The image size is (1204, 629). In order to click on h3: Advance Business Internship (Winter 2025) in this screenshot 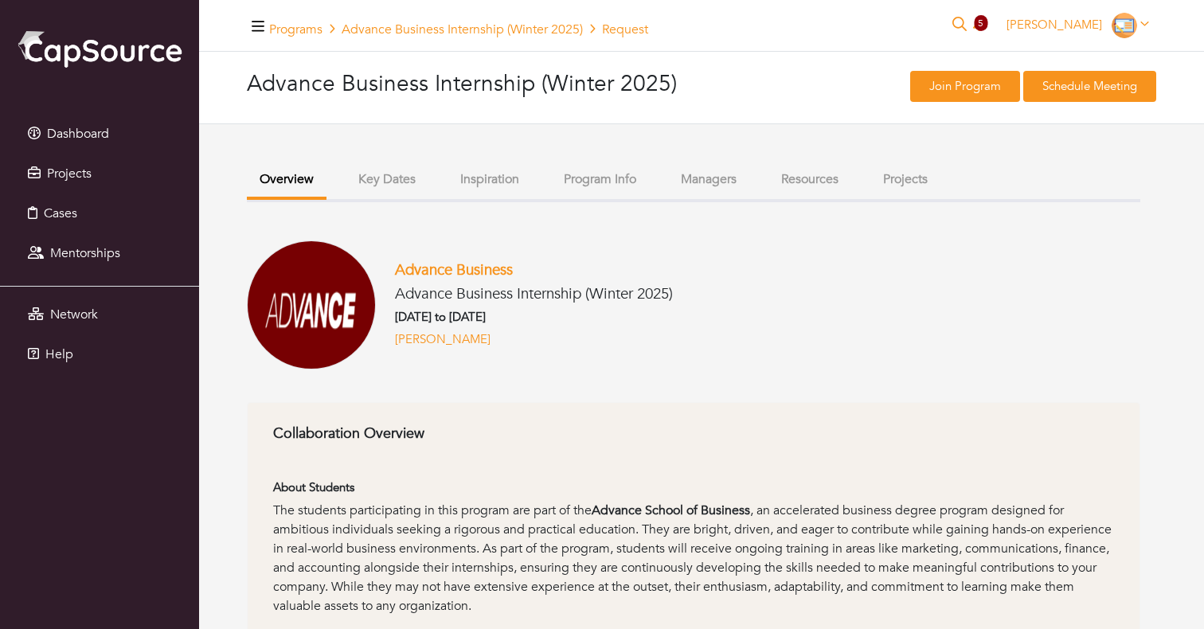, I will do `click(474, 84)`.